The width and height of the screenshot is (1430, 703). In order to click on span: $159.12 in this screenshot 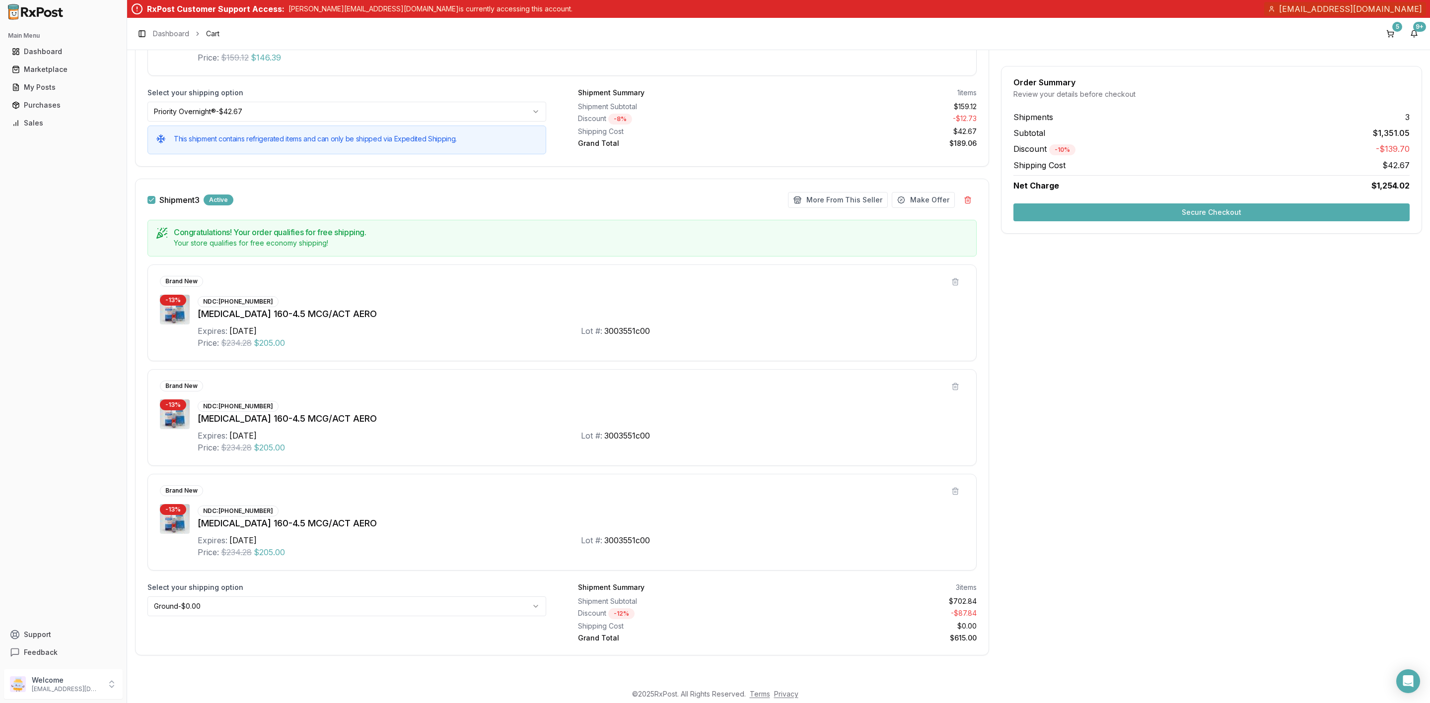, I will do `click(235, 58)`.